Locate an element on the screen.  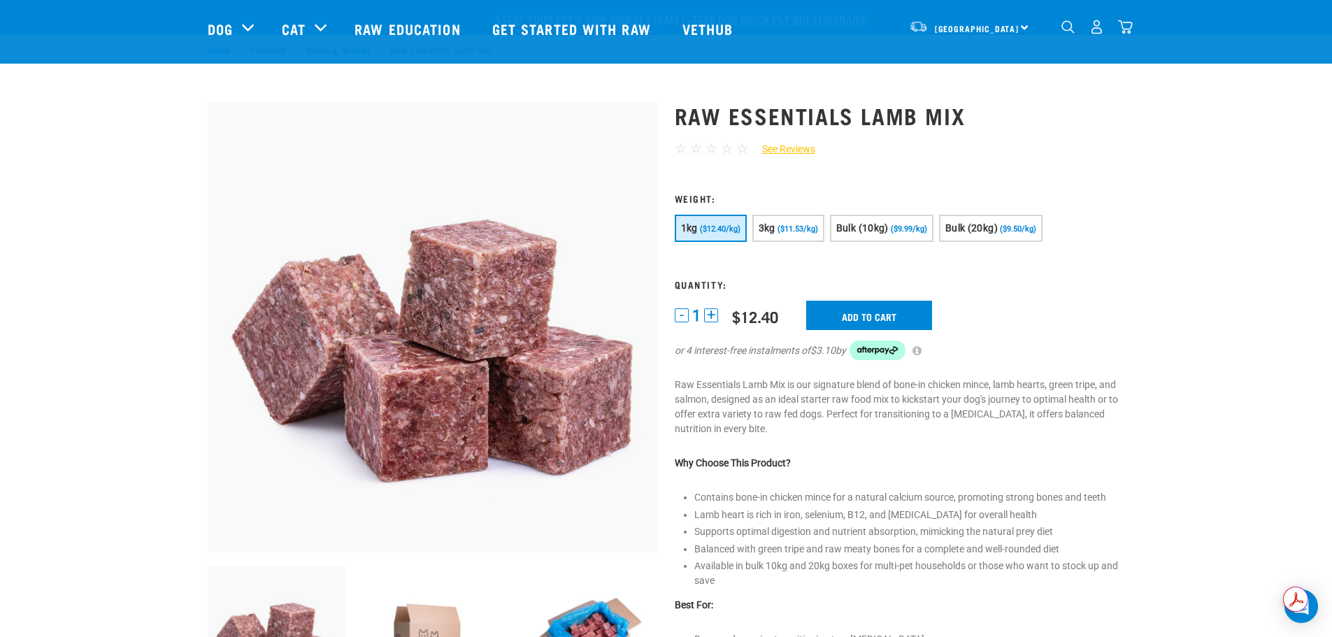
span: ($12.40/kg) is located at coordinates (720, 229).